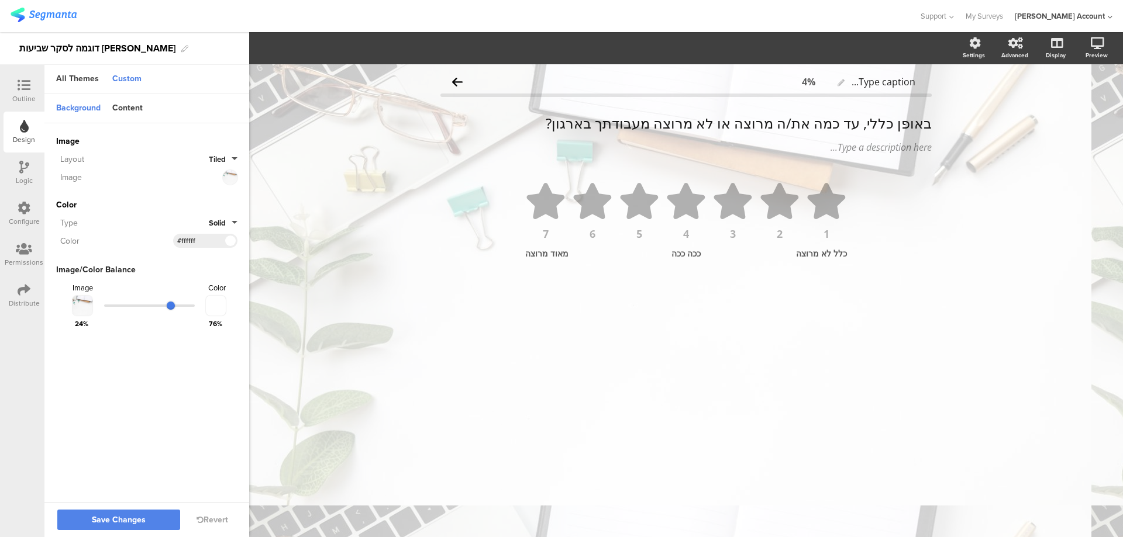 The image size is (1123, 537). What do you see at coordinates (132, 159) in the screenshot?
I see `div: Layout` at bounding box center [132, 159].